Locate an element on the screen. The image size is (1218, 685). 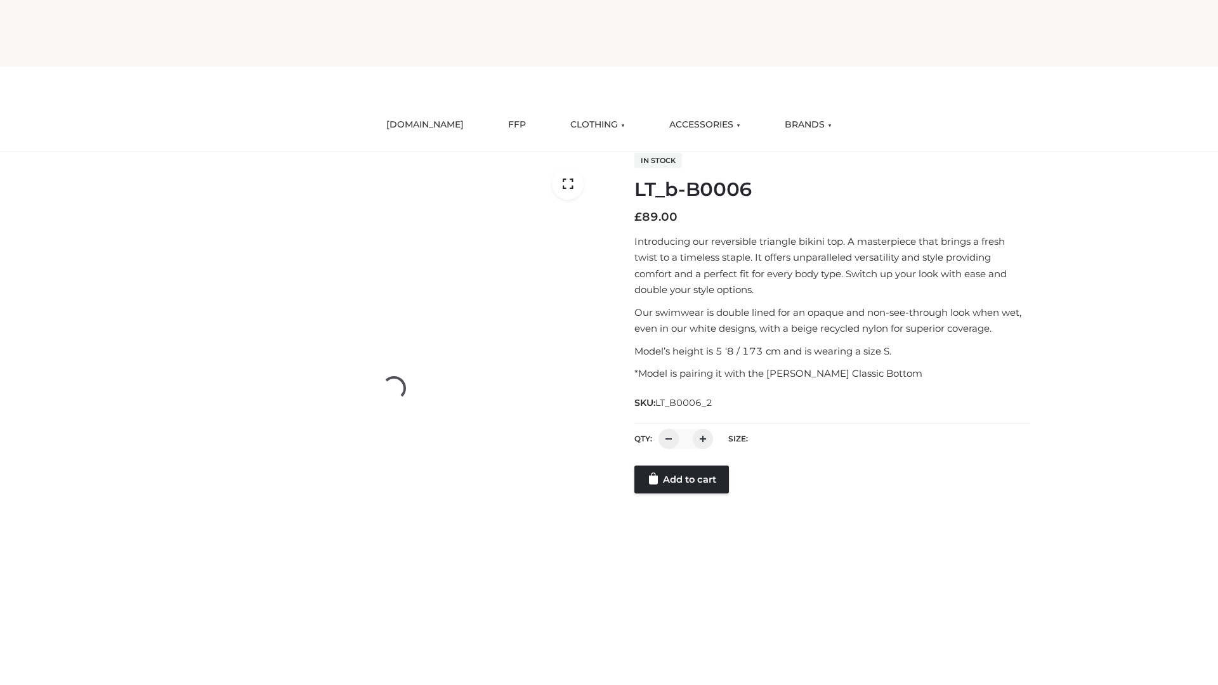
span: In stock is located at coordinates (658, 160).